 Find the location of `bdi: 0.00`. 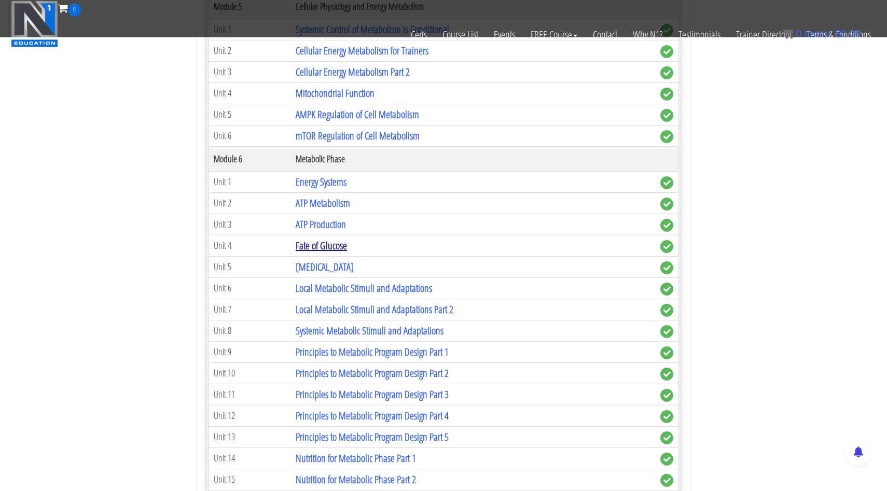

bdi: 0.00 is located at coordinates (848, 34).